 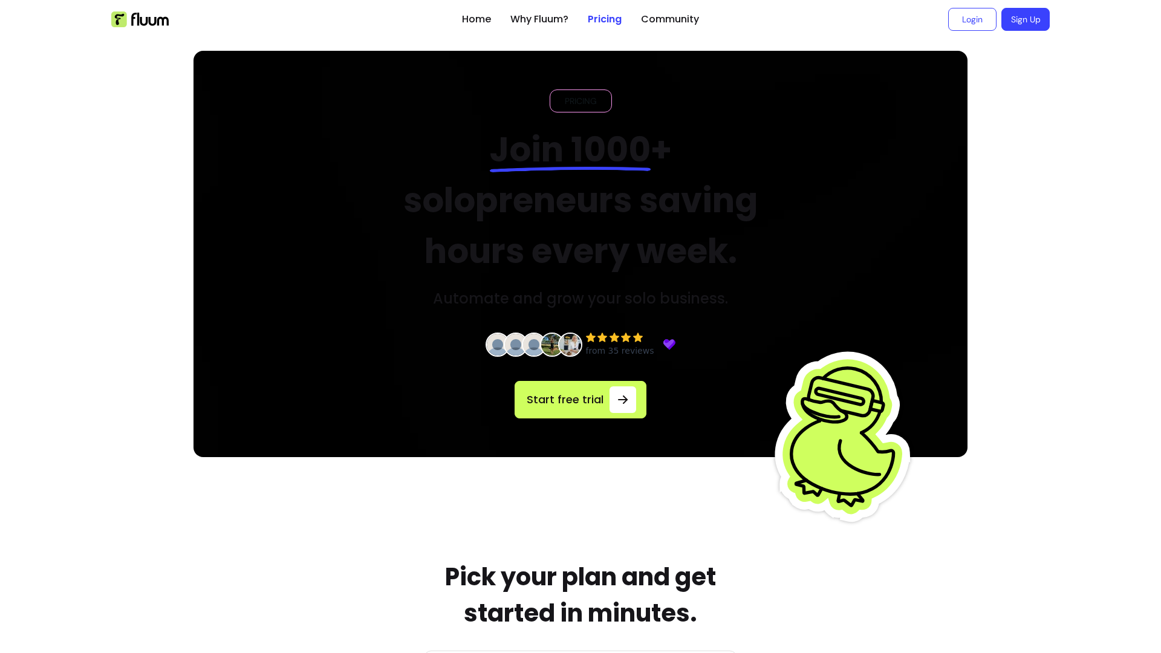 What do you see at coordinates (570, 149) in the screenshot?
I see `span: Join 1000` at bounding box center [570, 149].